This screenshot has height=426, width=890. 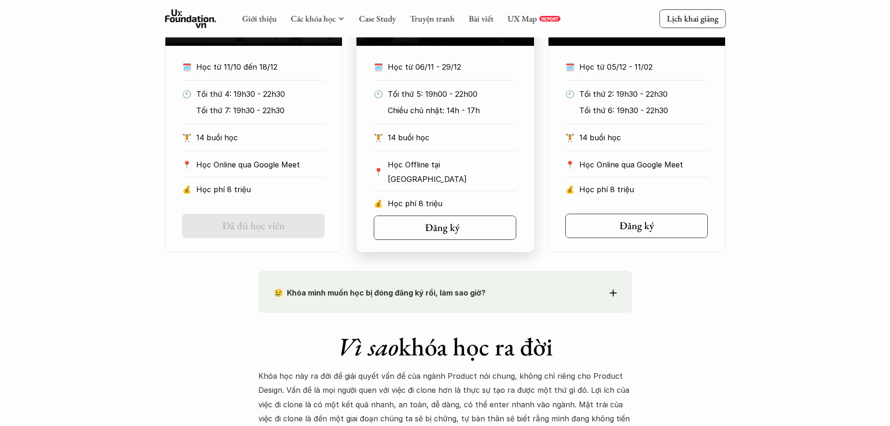 I want to click on h5: Đã đủ học viên, so click(x=254, y=226).